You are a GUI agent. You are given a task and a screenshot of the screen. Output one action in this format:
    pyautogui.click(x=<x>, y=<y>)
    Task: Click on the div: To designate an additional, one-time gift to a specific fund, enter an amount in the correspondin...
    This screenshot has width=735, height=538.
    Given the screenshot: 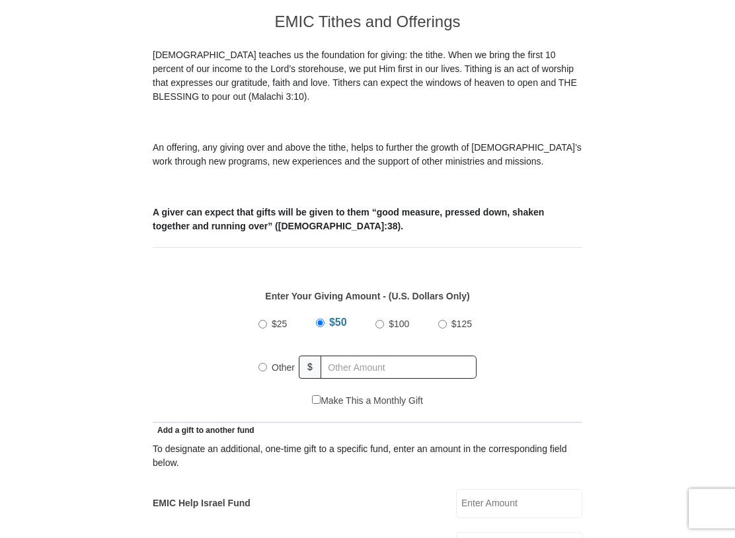 What is the action you would take?
    pyautogui.click(x=368, y=457)
    